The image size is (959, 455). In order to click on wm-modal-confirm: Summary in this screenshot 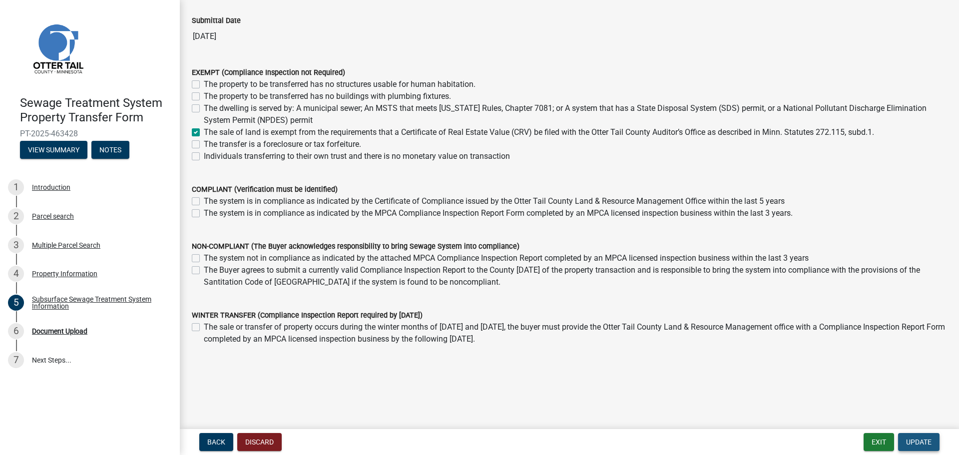, I will do `click(53, 150)`.